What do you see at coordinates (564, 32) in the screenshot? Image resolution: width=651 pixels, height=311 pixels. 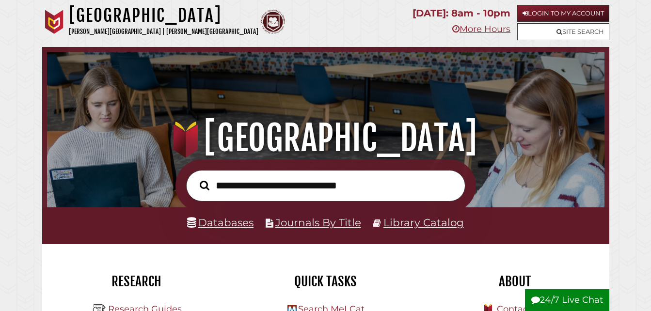 I see `a: Site Search` at bounding box center [564, 32].